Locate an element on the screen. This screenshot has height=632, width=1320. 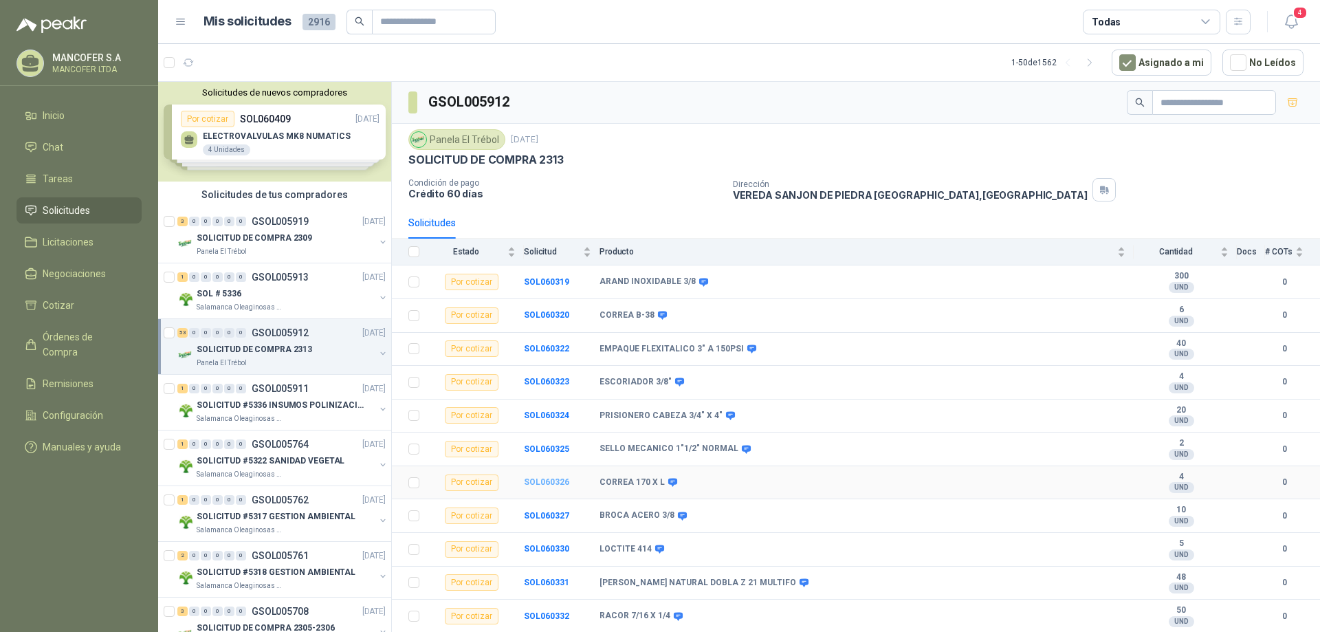
div: 53 is located at coordinates (182, 333).